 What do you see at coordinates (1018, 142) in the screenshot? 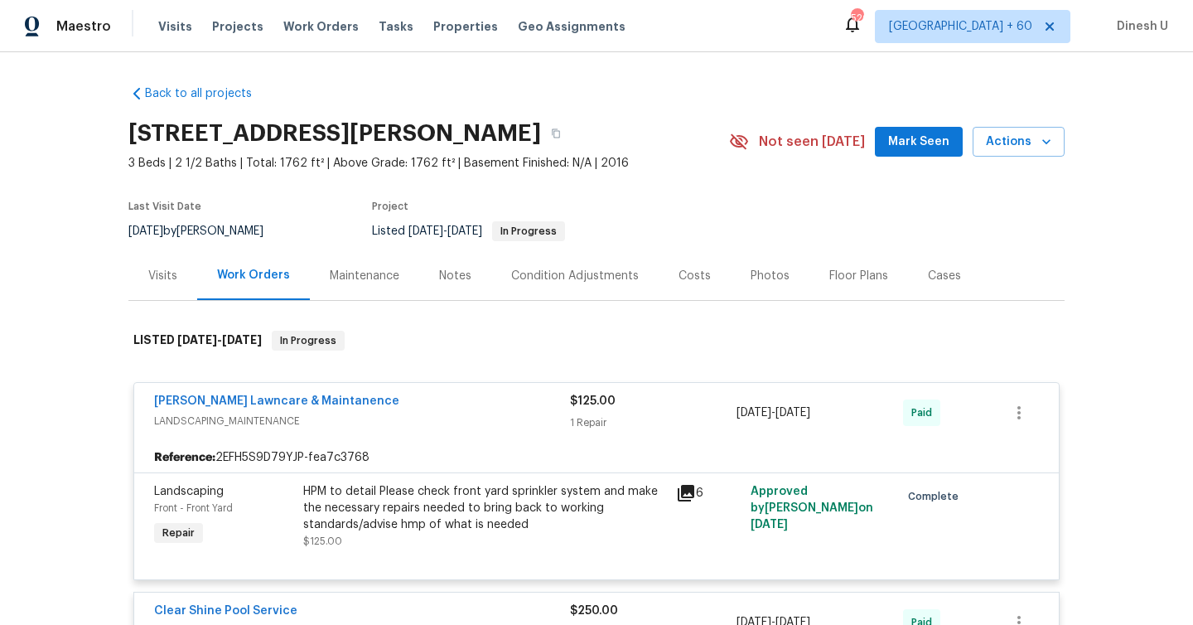
I see `button: Actions` at bounding box center [1018, 142].